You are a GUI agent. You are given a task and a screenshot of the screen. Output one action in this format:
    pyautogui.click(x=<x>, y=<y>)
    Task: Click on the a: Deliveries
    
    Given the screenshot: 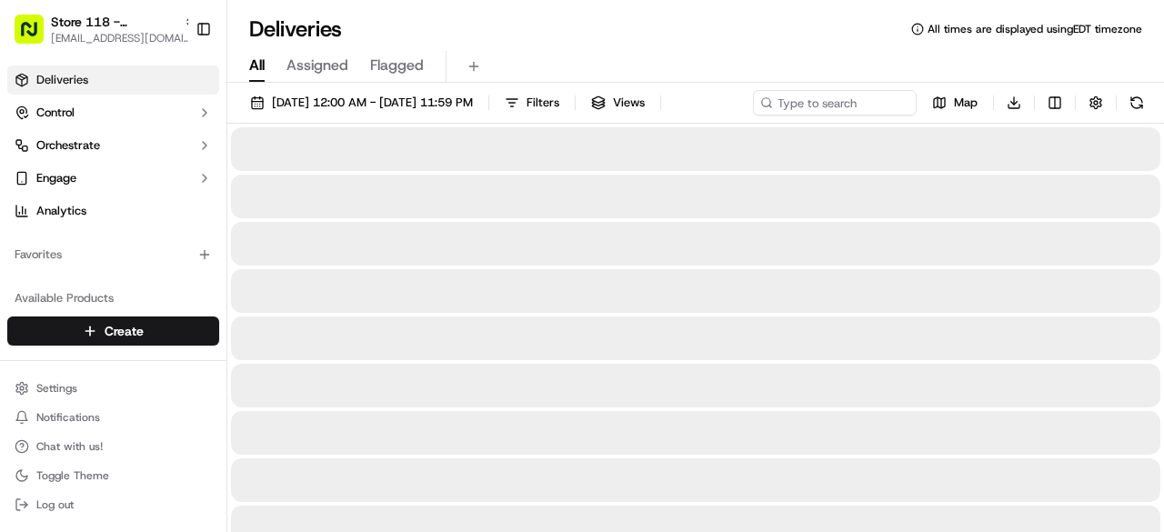 What is the action you would take?
    pyautogui.click(x=113, y=80)
    